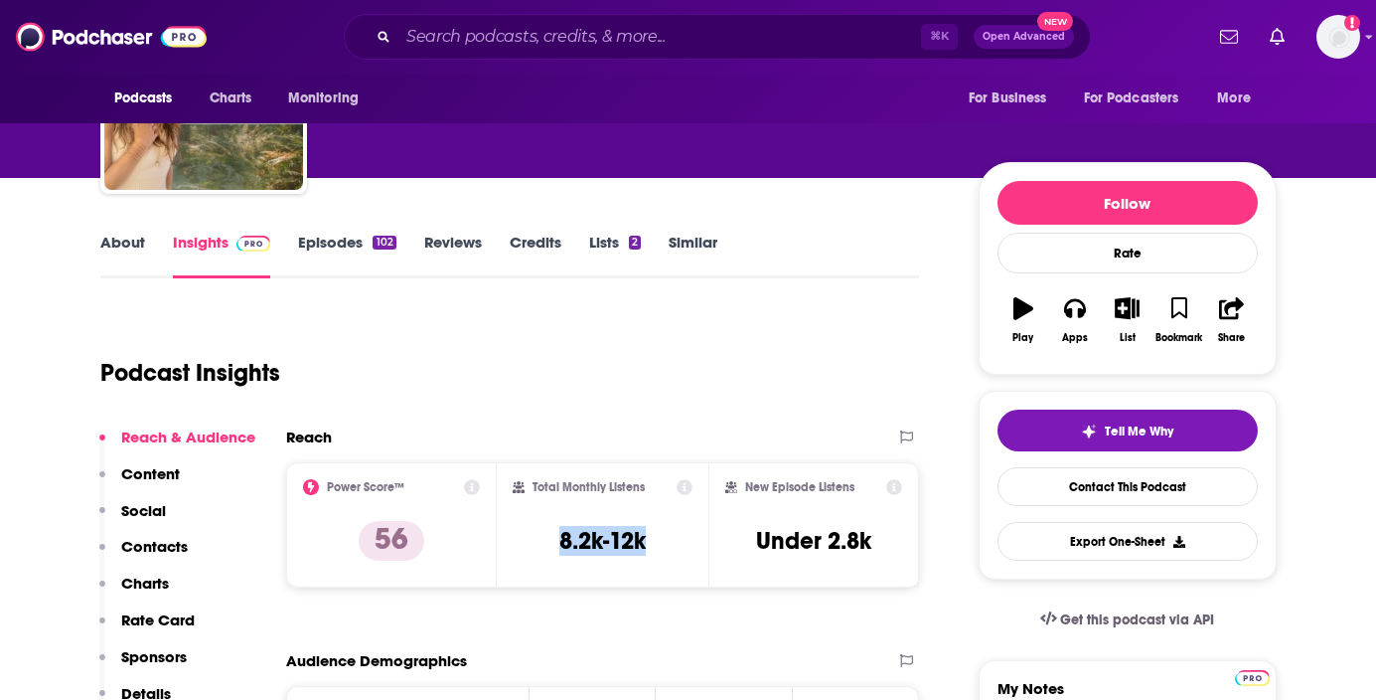 Image resolution: width=1376 pixels, height=700 pixels. I want to click on a: Credits, so click(536, 255).